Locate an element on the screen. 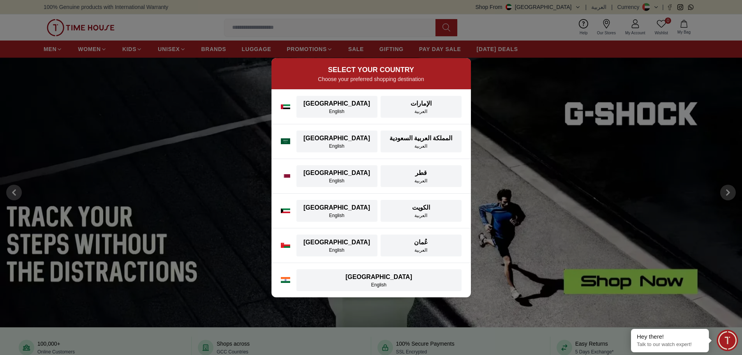 This screenshot has width=742, height=355. button: المملكة العربية السعوديةالعربية is located at coordinates (421, 141).